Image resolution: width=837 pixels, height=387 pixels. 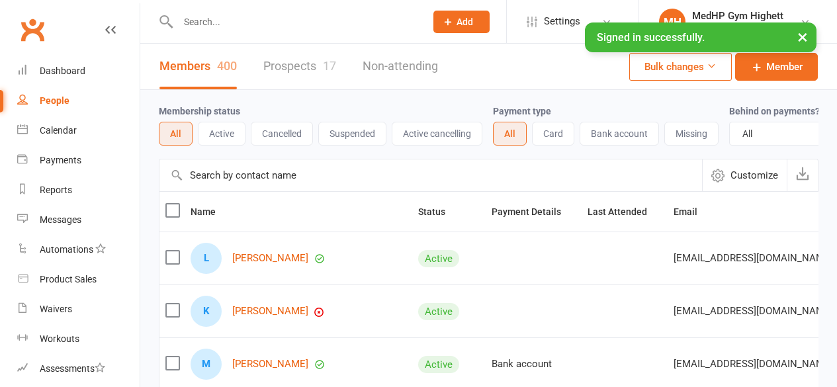 I want to click on button: Bulk changes, so click(x=680, y=67).